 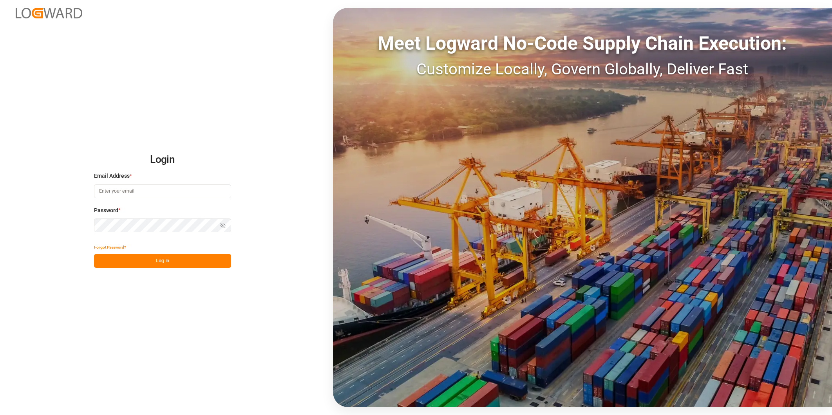 I want to click on div: Customize Locally, Govern Globally, Deliver Fast, so click(x=582, y=69).